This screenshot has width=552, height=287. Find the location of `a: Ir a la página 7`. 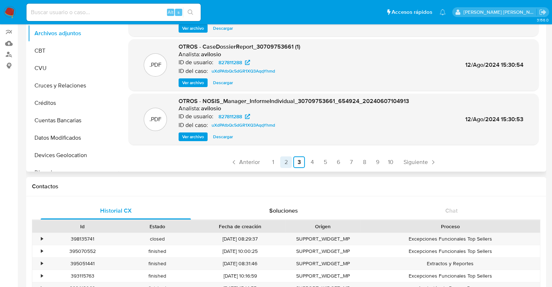

a: Ir a la página 7 is located at coordinates (351, 162).